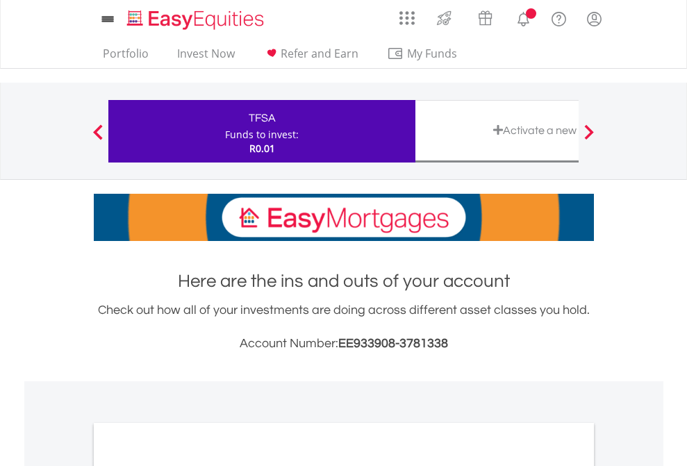 The height and width of the screenshot is (466, 687). What do you see at coordinates (126, 57) in the screenshot?
I see `a: Portfolio` at bounding box center [126, 57].